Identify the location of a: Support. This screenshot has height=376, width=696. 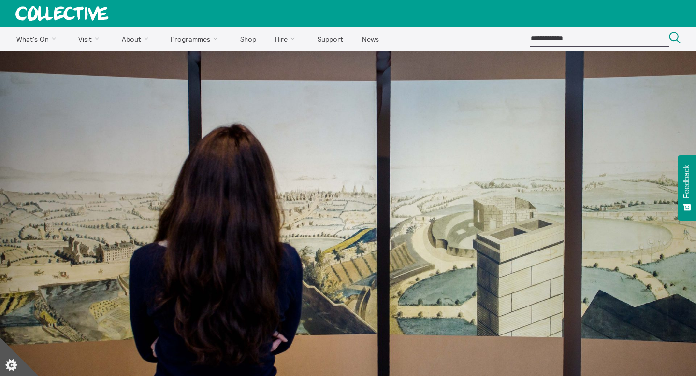
(330, 39).